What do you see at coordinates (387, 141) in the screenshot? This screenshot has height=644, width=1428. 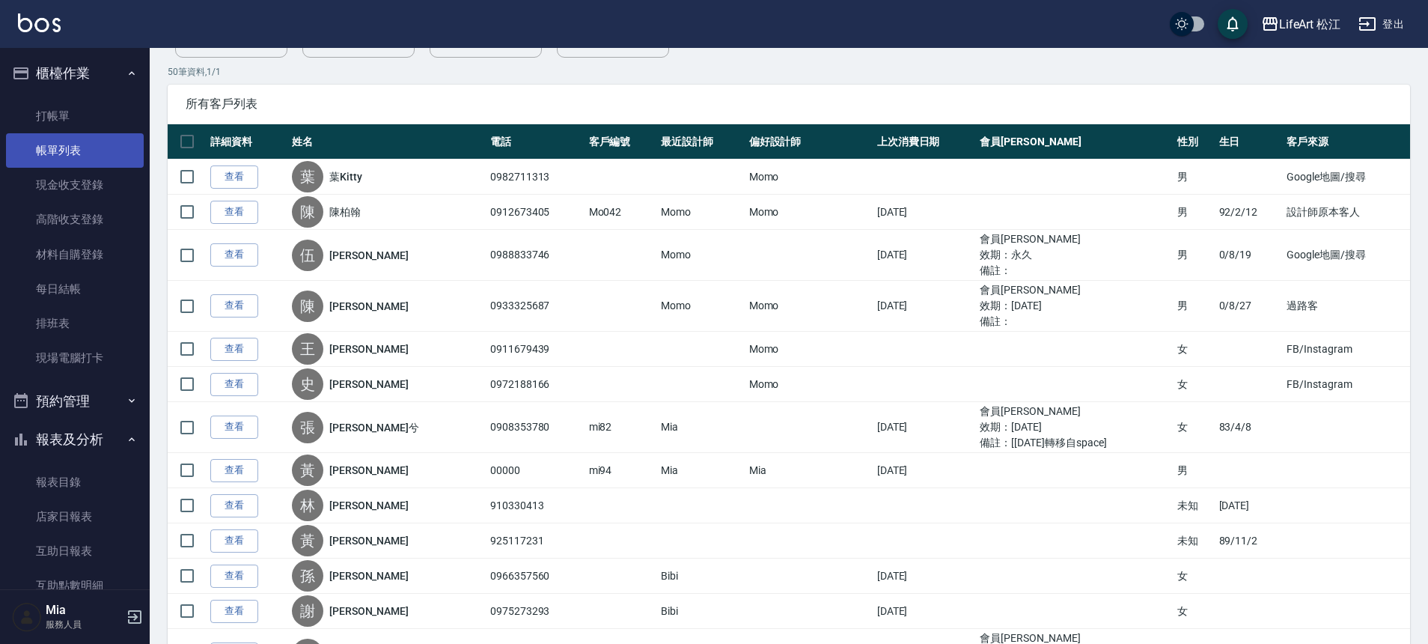 I see `th: 姓名` at bounding box center [387, 141].